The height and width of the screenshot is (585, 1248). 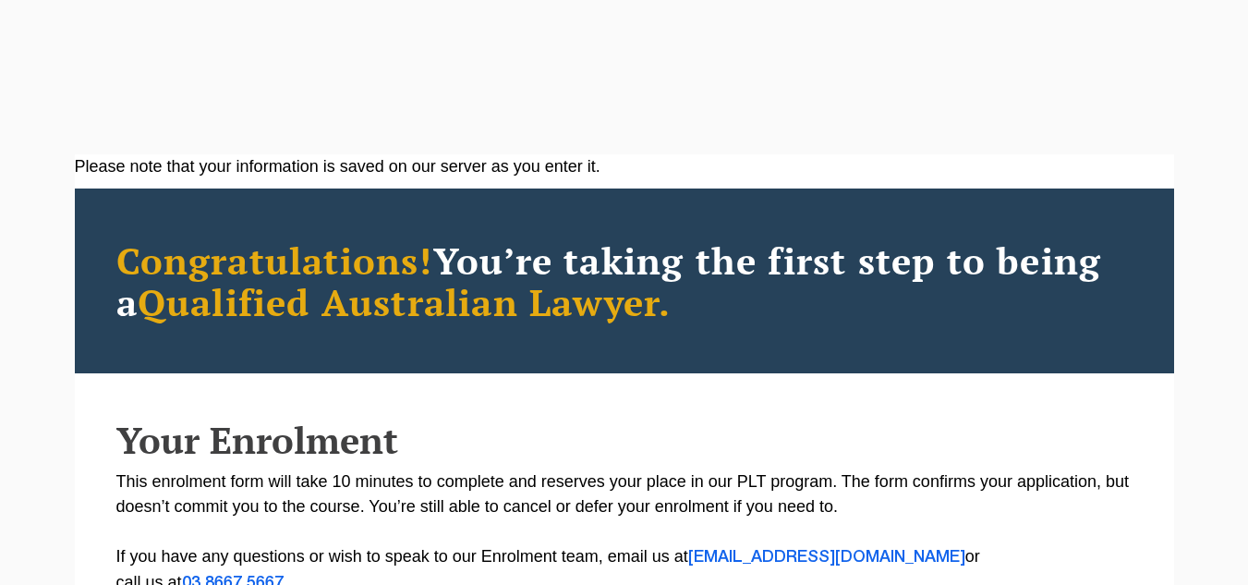 What do you see at coordinates (405, 301) in the screenshot?
I see `span: Qualified Australian Lawyer.` at bounding box center [405, 301].